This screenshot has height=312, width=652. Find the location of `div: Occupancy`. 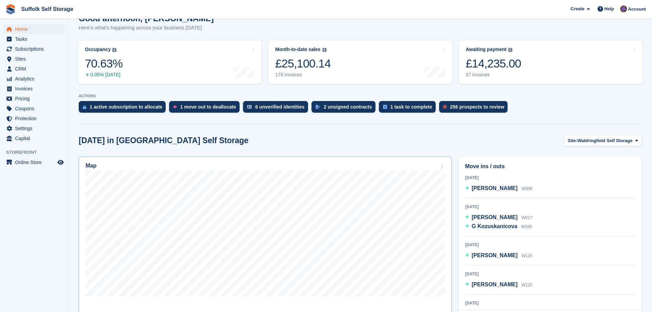

div: Occupancy is located at coordinates (98, 49).